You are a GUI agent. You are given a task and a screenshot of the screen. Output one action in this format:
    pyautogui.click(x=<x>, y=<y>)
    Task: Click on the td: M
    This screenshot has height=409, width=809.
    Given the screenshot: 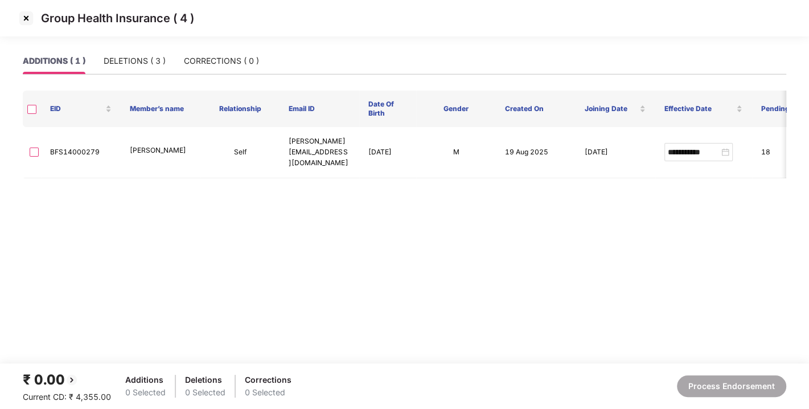 What is the action you would take?
    pyautogui.click(x=456, y=153)
    